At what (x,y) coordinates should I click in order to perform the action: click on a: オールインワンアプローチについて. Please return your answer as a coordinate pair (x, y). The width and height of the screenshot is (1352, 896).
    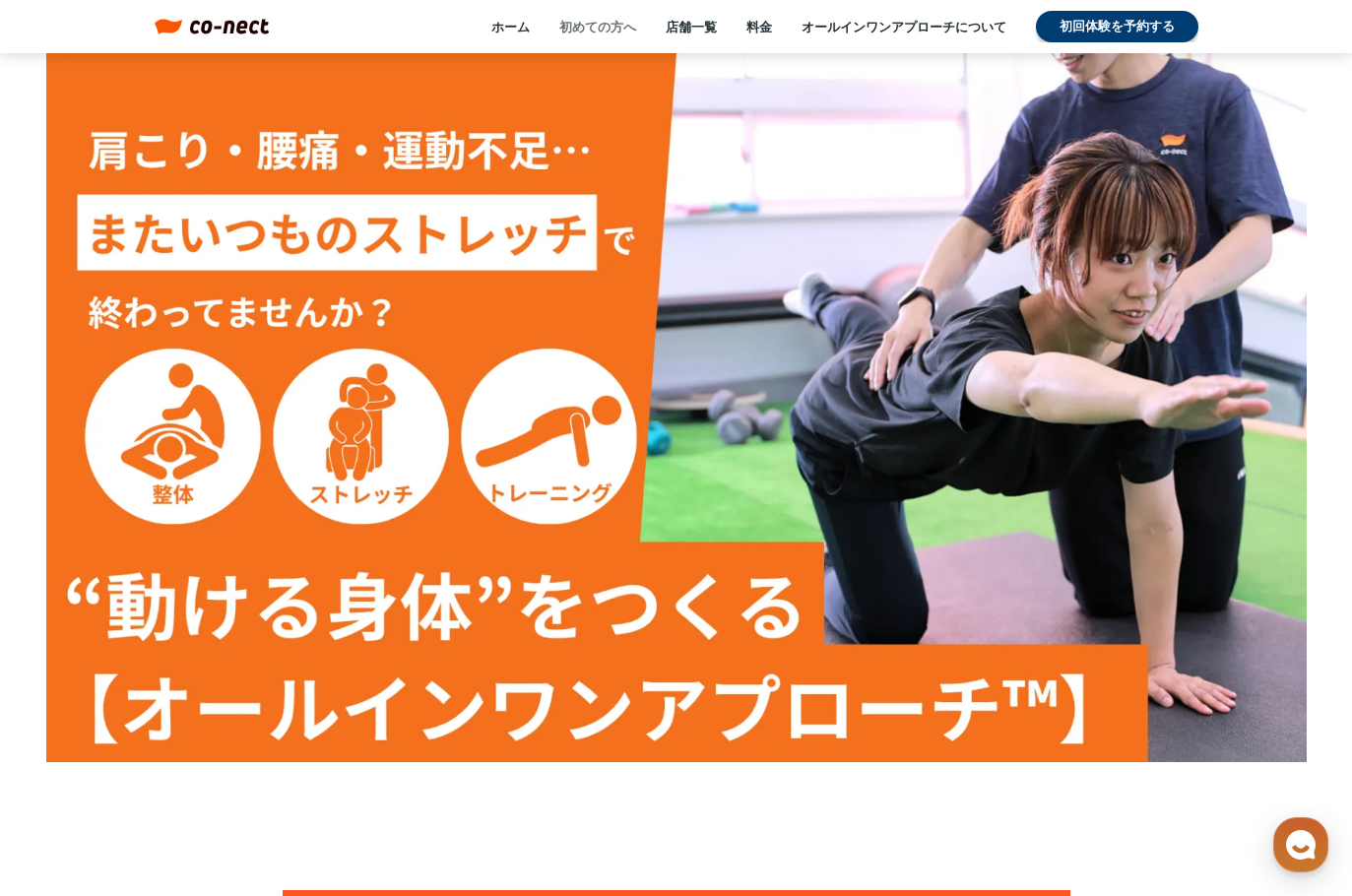
    Looking at the image, I should click on (904, 27).